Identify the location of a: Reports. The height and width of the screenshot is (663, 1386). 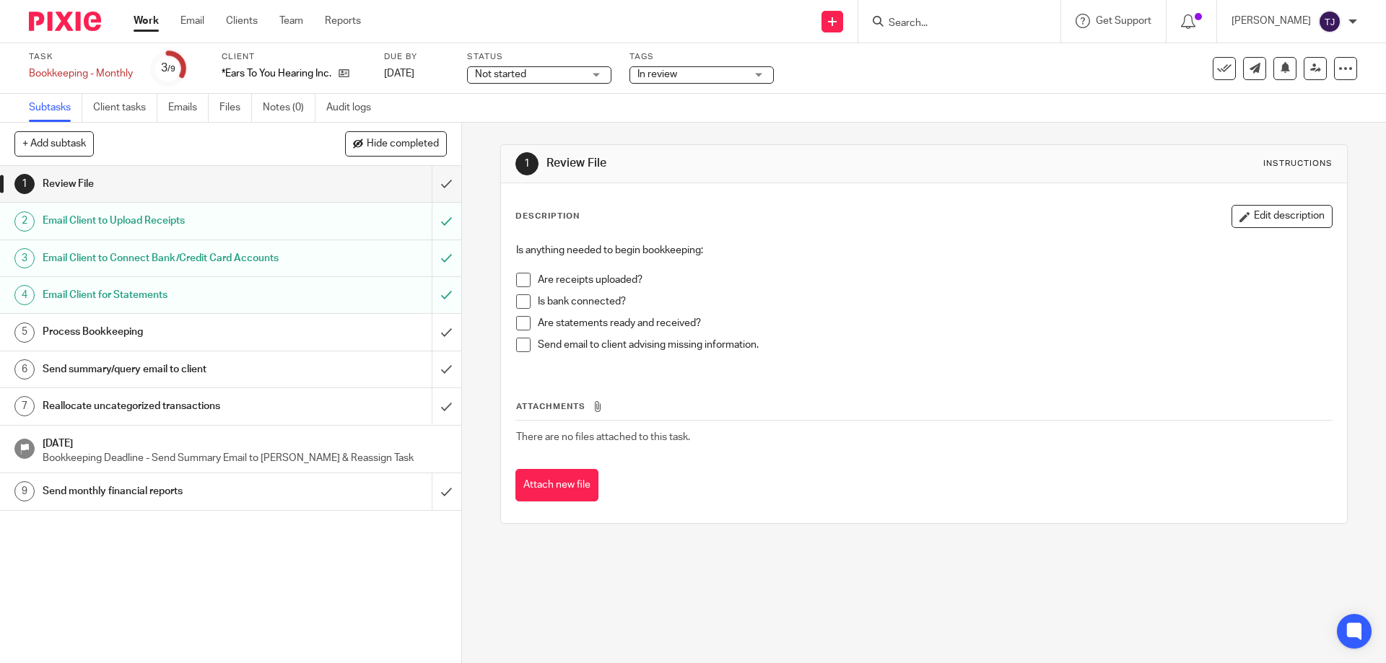
(343, 21).